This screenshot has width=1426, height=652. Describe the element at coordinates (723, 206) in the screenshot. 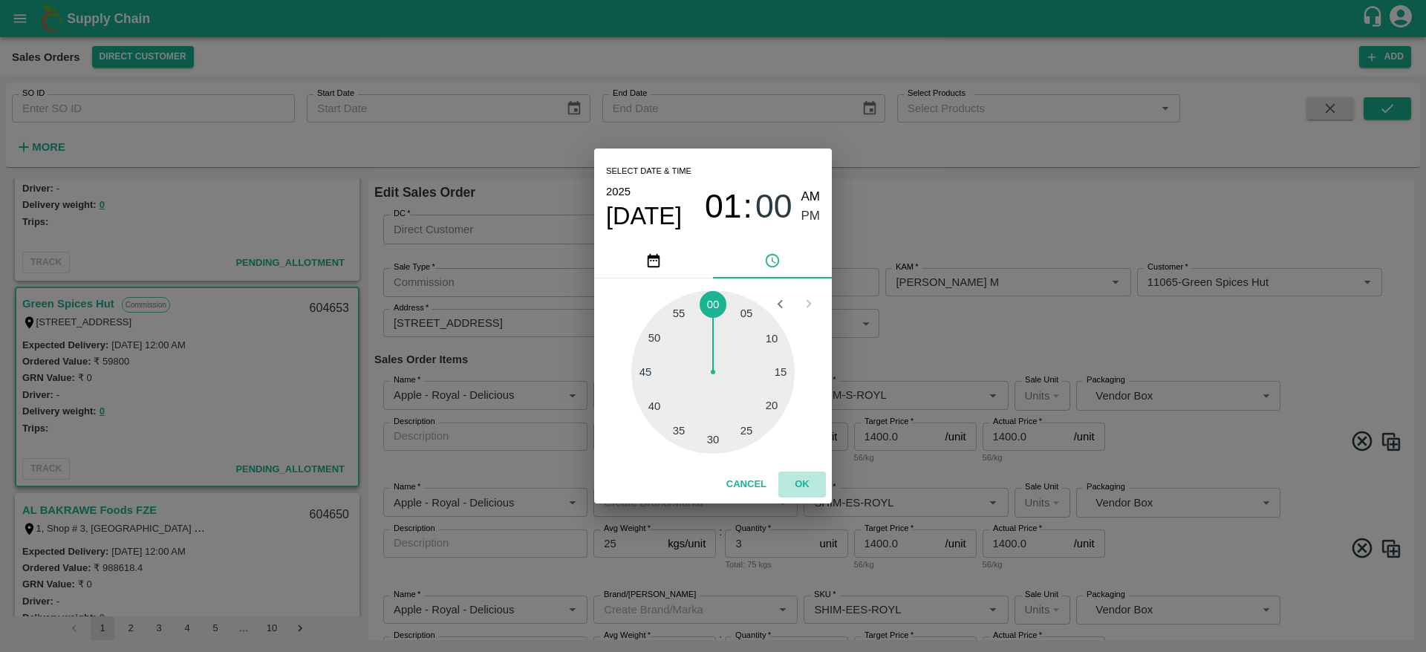

I see `span: 01` at that location.